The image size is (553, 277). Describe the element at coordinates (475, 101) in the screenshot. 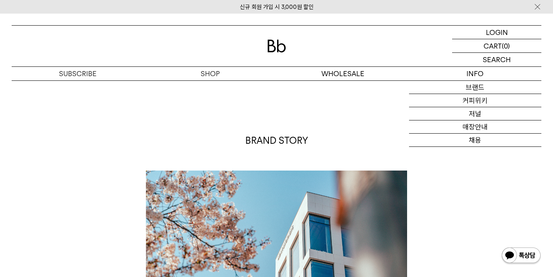

I see `a: 커피위키` at that location.